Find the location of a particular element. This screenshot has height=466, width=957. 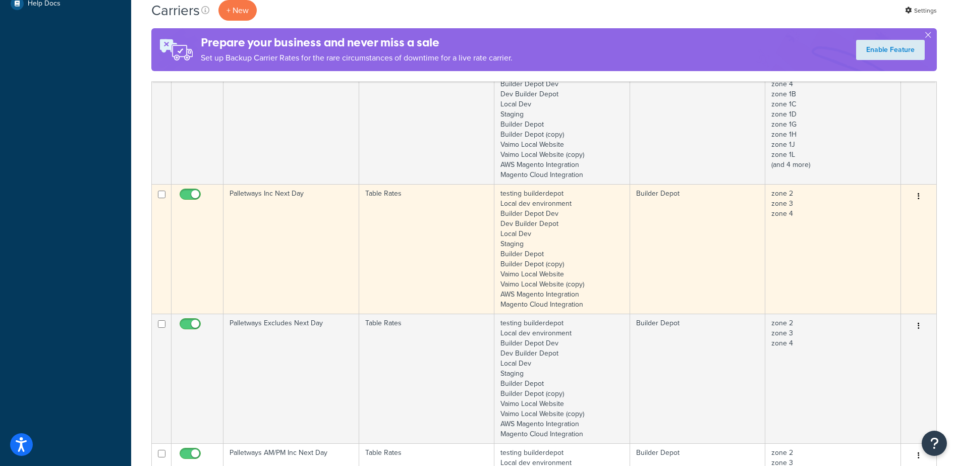

button: Open Resource Center is located at coordinates (934, 443).